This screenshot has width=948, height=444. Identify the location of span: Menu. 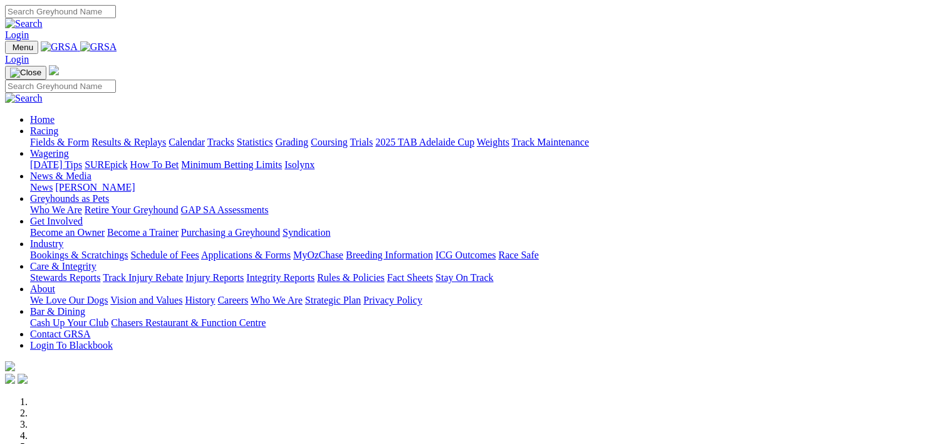
(23, 47).